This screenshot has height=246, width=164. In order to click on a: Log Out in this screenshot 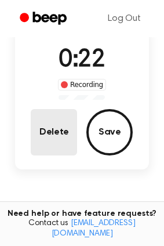, I will do `click(124, 19)`.